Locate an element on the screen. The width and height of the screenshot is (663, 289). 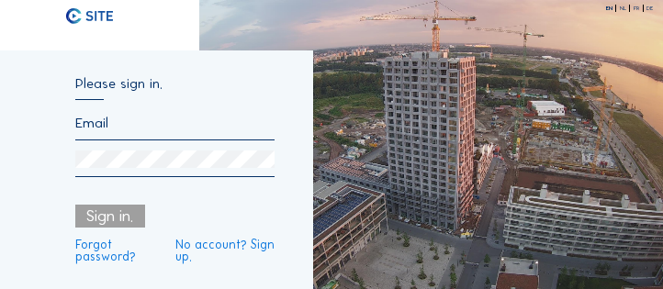
img: C-SITE logo is located at coordinates (89, 16).